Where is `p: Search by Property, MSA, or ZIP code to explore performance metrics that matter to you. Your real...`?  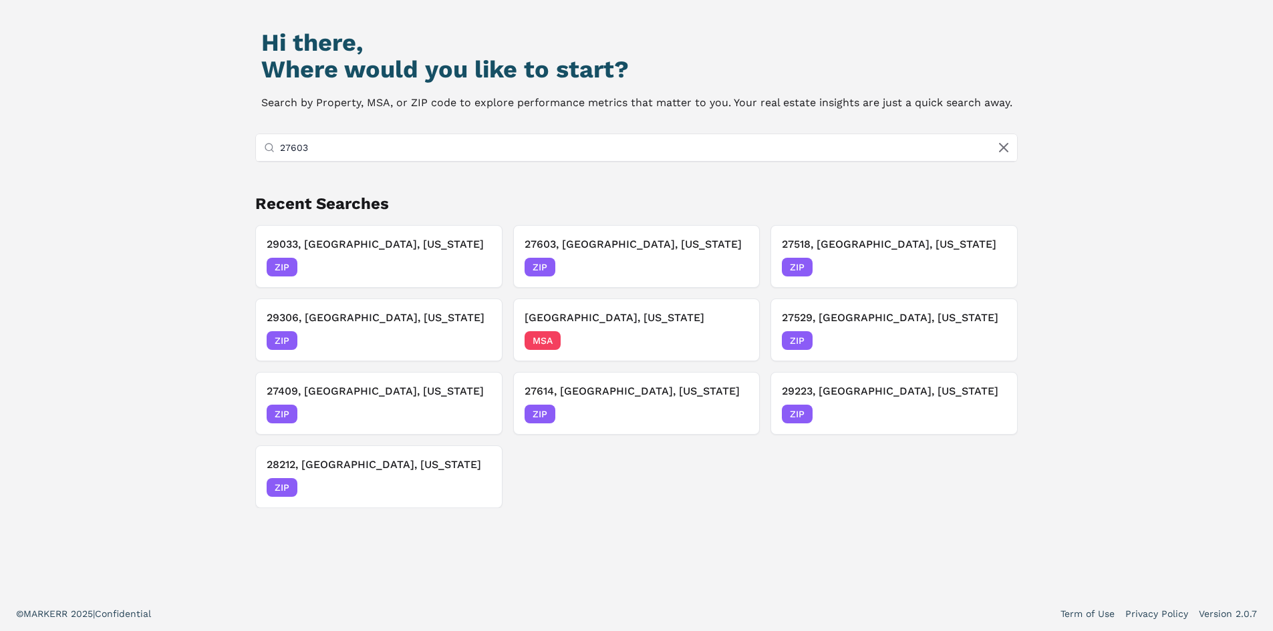 p: Search by Property, MSA, or ZIP code to explore performance metrics that matter to you. Your real... is located at coordinates (637, 103).